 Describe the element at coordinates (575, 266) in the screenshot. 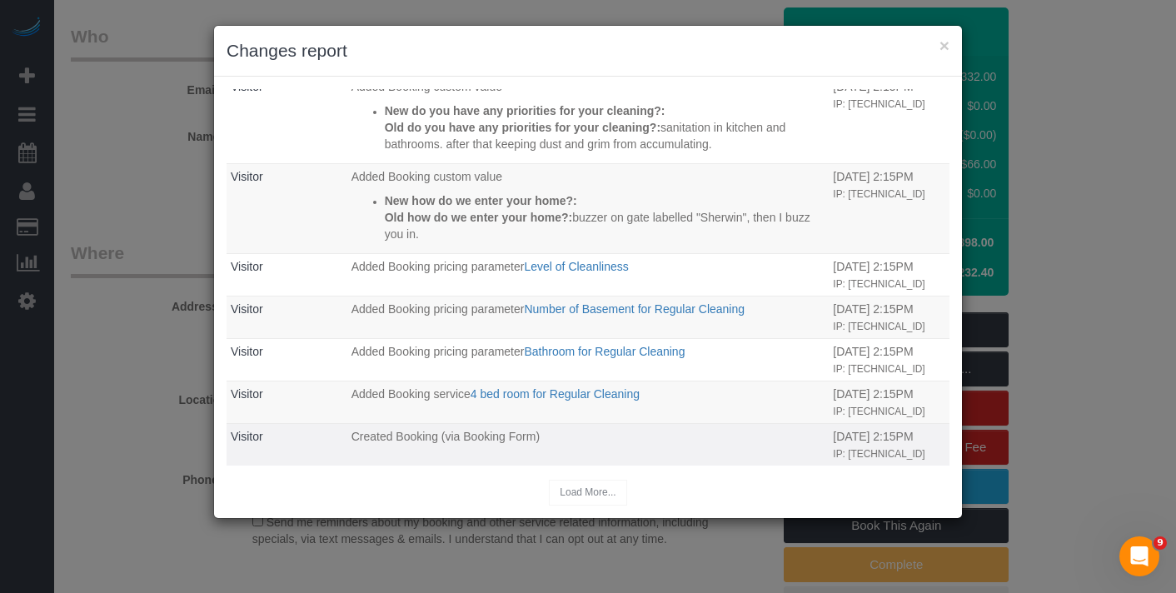

I see `a: Level of Cleanliness` at that location.